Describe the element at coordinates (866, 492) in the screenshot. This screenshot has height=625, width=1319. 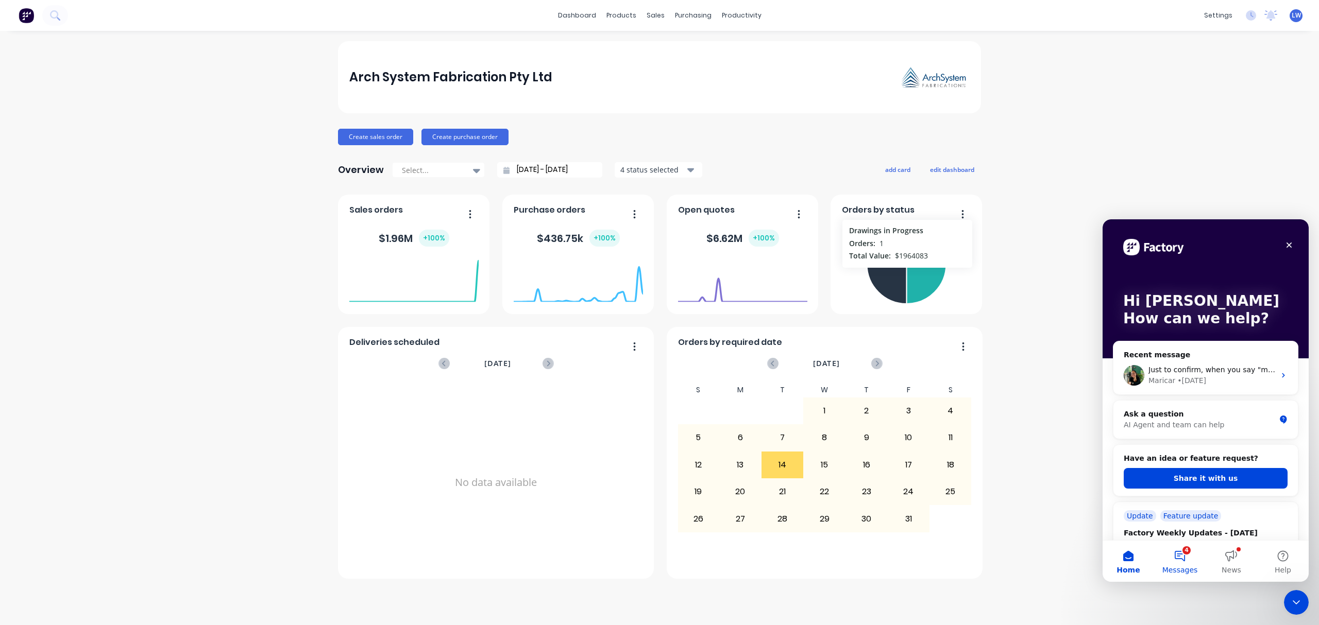
I see `div: 23` at that location.